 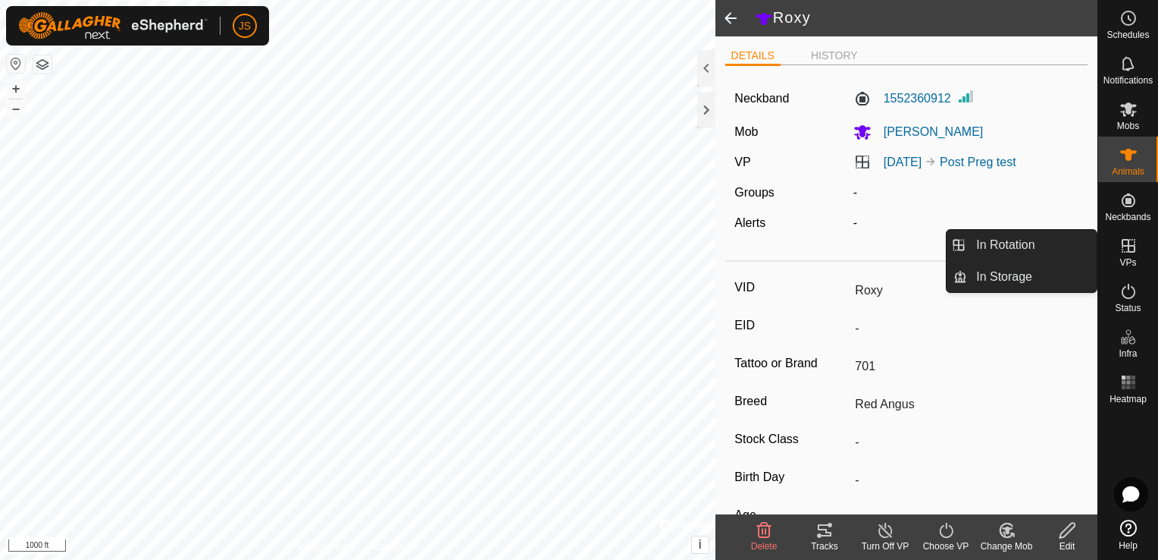 I want to click on span: Status, so click(x=1128, y=308).